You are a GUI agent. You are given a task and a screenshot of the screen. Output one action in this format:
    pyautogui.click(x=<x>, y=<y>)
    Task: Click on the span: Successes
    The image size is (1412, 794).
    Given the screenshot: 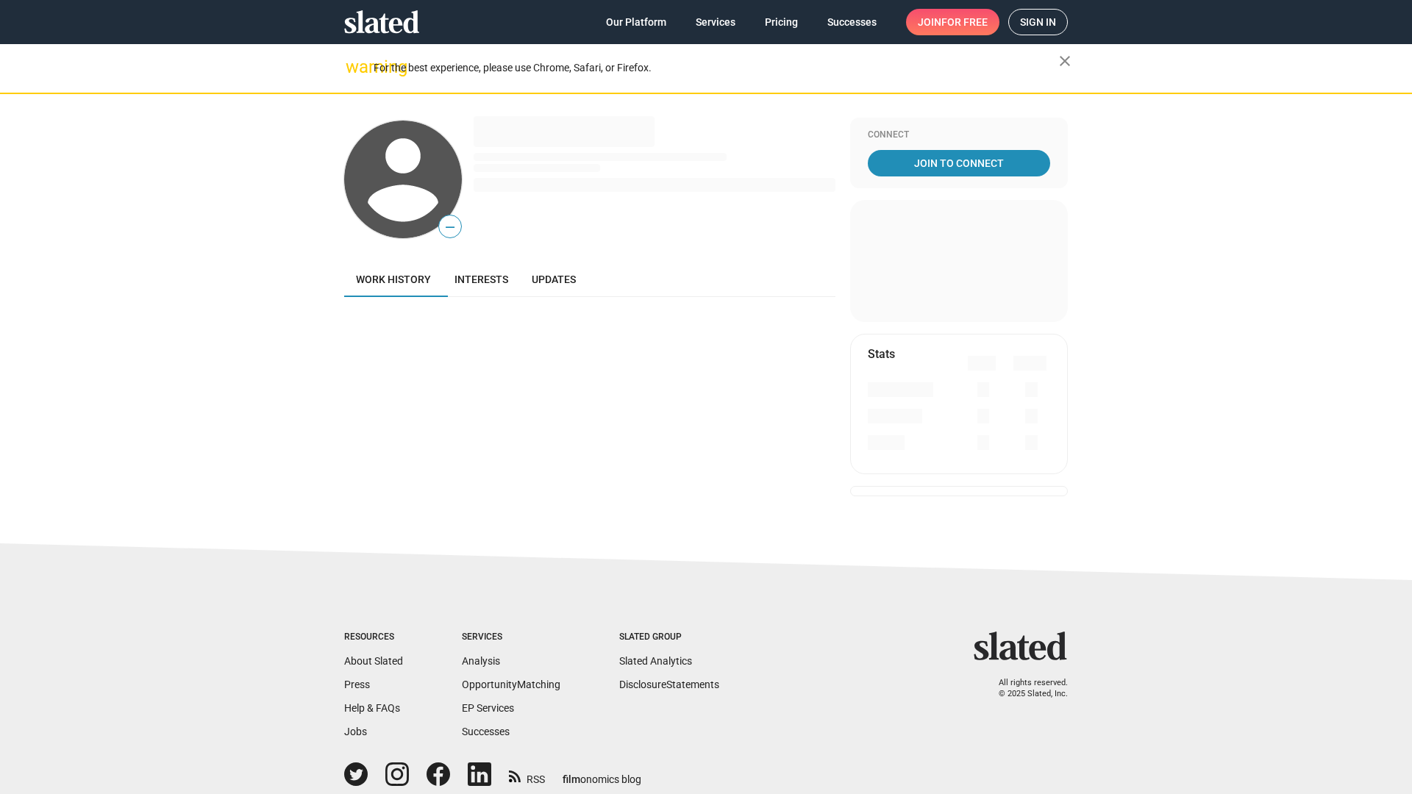 What is the action you would take?
    pyautogui.click(x=852, y=22)
    